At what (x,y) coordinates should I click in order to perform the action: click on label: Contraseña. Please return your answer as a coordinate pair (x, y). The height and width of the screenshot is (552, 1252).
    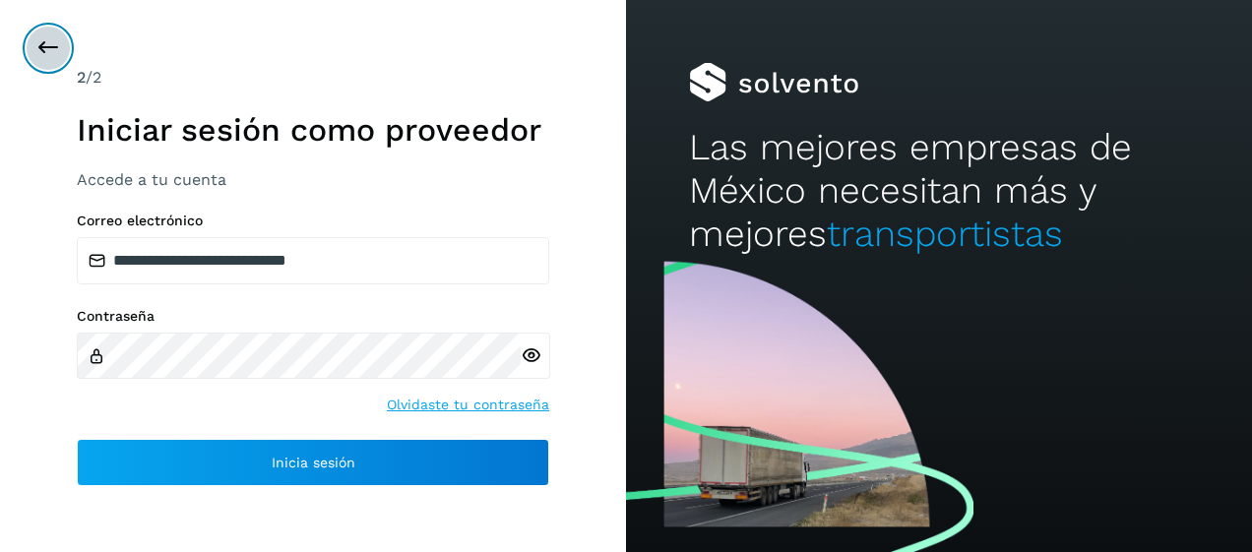
    Looking at the image, I should click on (313, 316).